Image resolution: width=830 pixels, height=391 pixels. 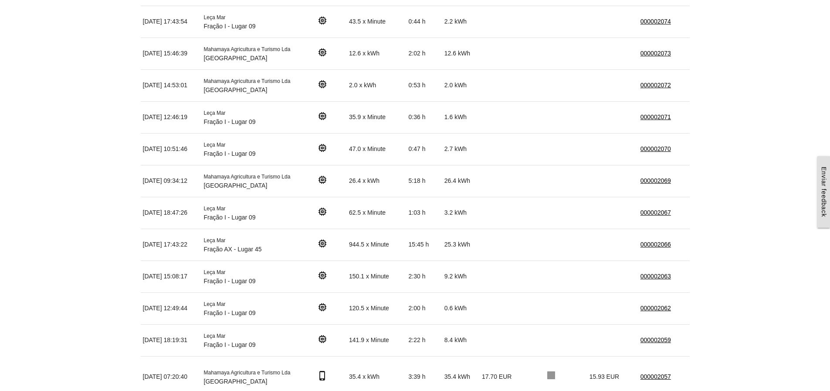 I want to click on td: 3.2 kWh, so click(x=461, y=212).